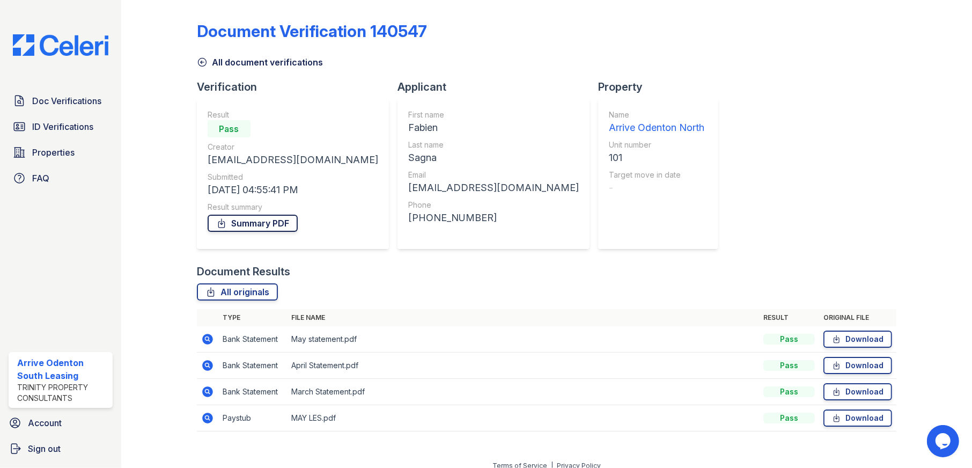 The width and height of the screenshot is (972, 468). Describe the element at coordinates (656, 158) in the screenshot. I see `div: 101` at that location.